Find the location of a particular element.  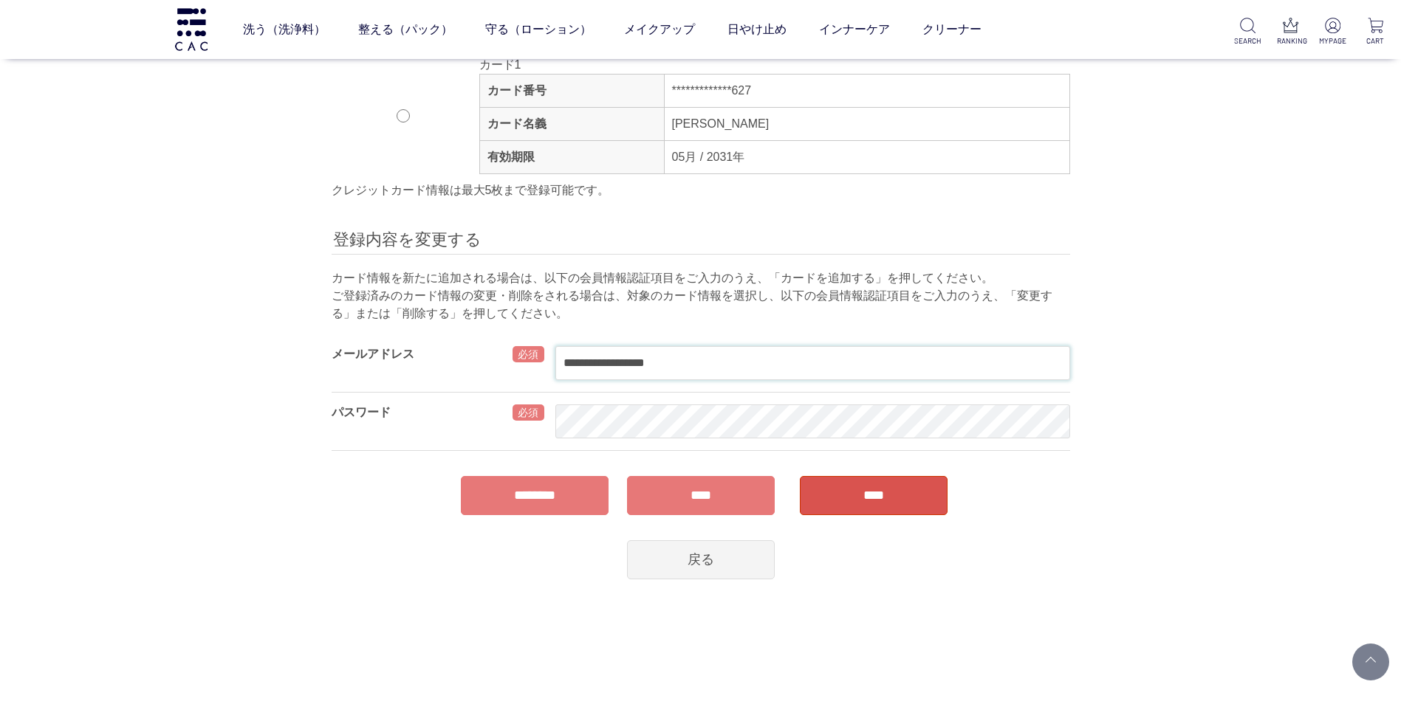

a: 戻る is located at coordinates (701, 560).